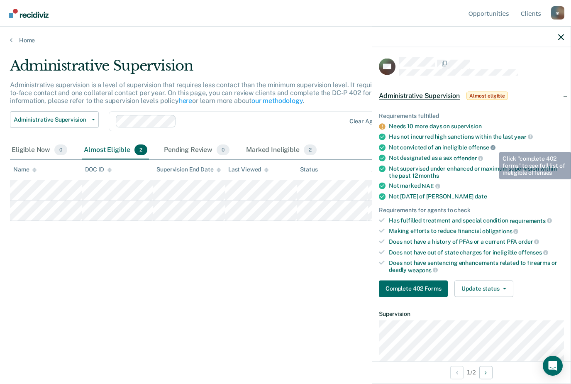 This screenshot has width=571, height=384. I want to click on img: Recidiviz, so click(29, 13).